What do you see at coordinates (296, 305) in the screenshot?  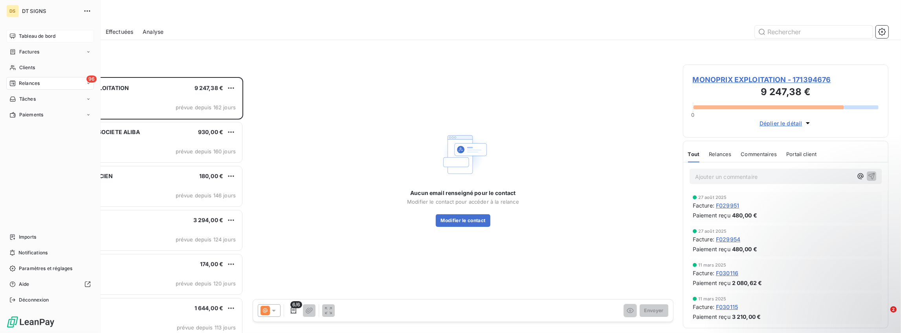 I see `span: 6/6` at bounding box center [296, 305].